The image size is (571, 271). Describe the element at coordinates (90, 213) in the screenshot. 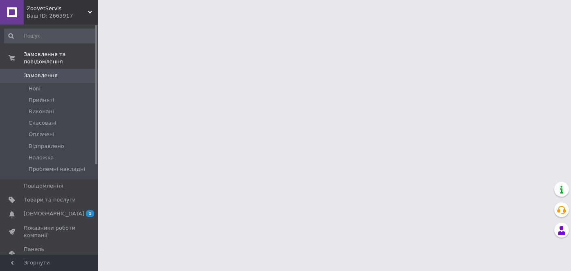

I see `span: 1` at that location.